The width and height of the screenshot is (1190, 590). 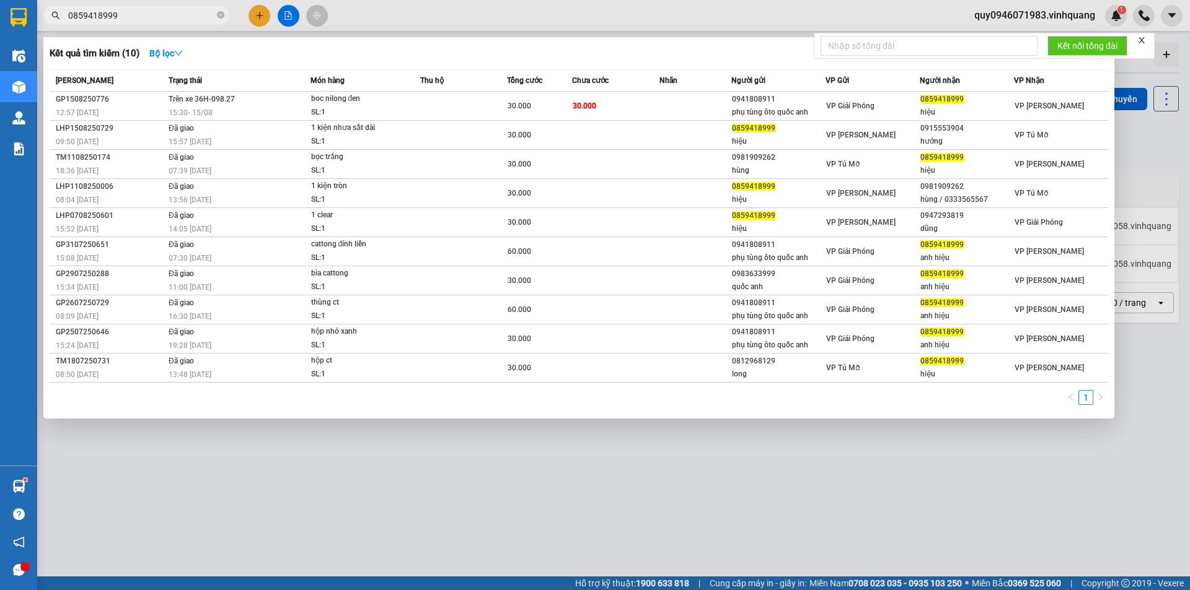 What do you see at coordinates (94, 53) in the screenshot?
I see `h3: Kết quả tìm kiếm ( 10 )` at bounding box center [94, 53].